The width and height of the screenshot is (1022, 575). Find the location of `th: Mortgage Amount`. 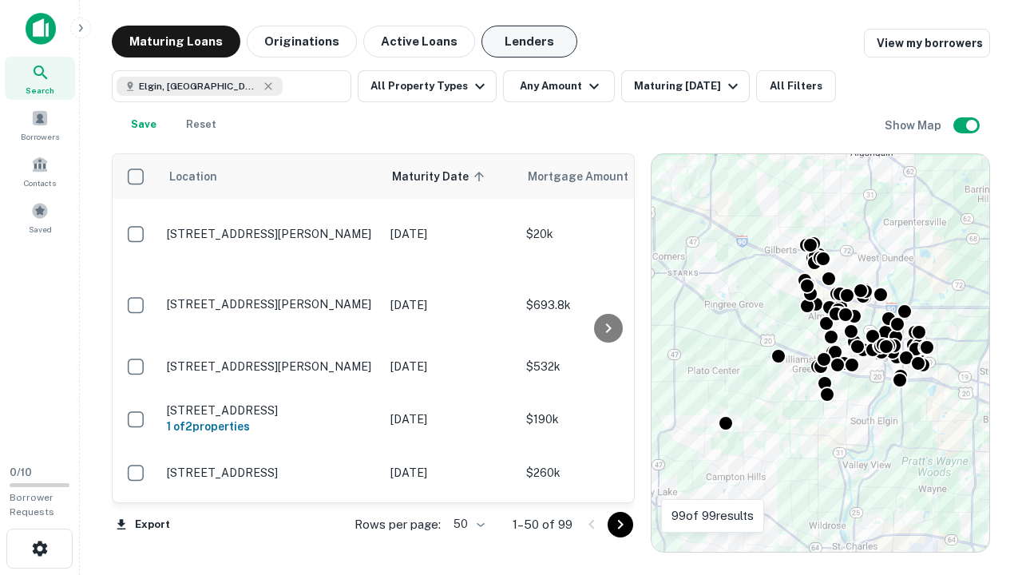

th: Mortgage Amount is located at coordinates (606, 176).